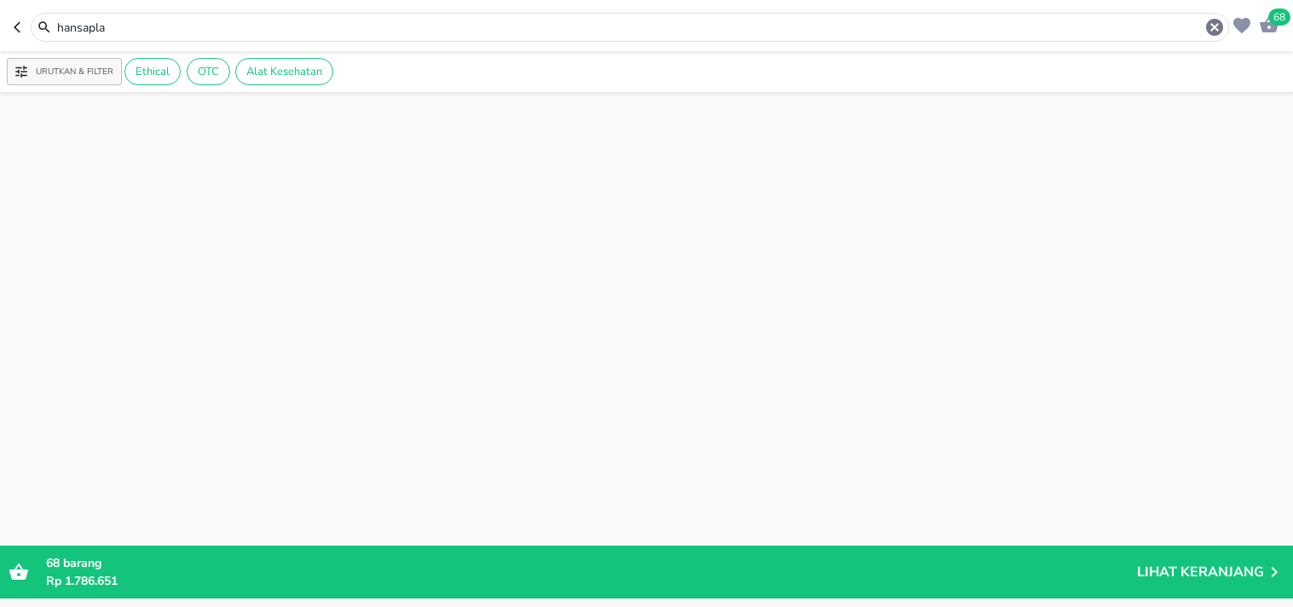 The image size is (1293, 607). Describe the element at coordinates (74, 72) in the screenshot. I see `p: Urutkan & Filter` at that location.